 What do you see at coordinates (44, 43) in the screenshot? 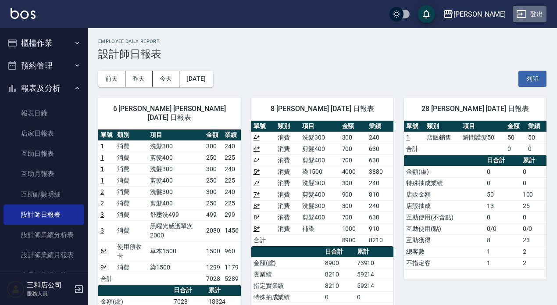
I see `button: 櫃檯作業` at bounding box center [44, 43].